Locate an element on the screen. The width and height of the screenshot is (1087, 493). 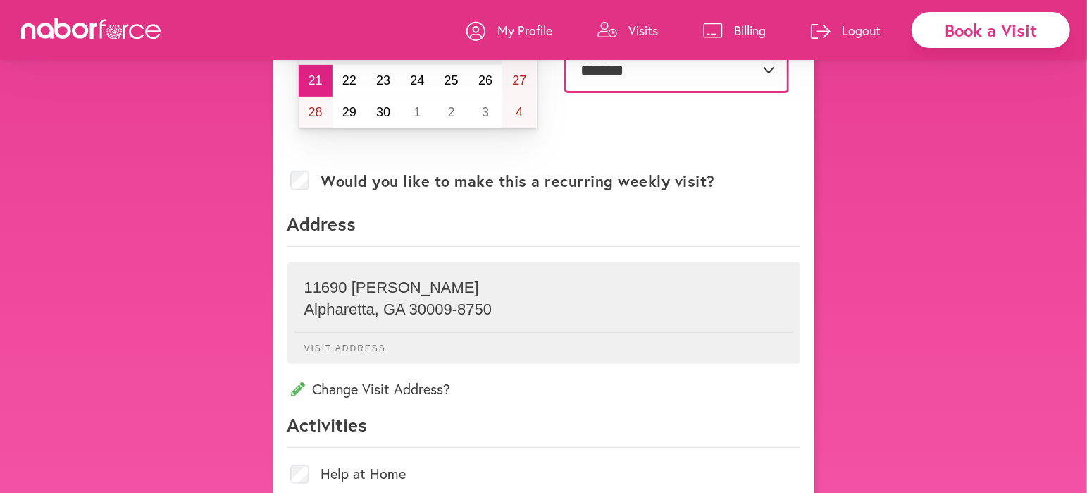
button: October 1, 2025 is located at coordinates (417, 112).